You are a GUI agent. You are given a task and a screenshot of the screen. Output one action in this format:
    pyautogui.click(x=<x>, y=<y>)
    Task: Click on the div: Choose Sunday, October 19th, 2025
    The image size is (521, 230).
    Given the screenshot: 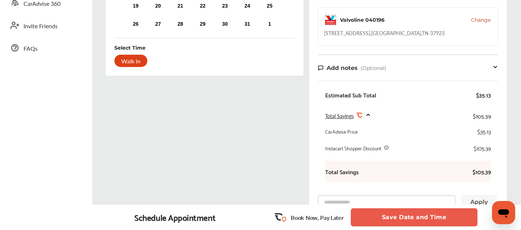 What is the action you would take?
    pyautogui.click(x=136, y=6)
    